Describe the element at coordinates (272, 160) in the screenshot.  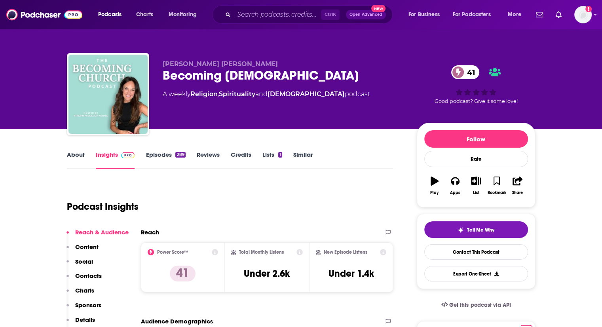
I see `a: Lists1` at that location.